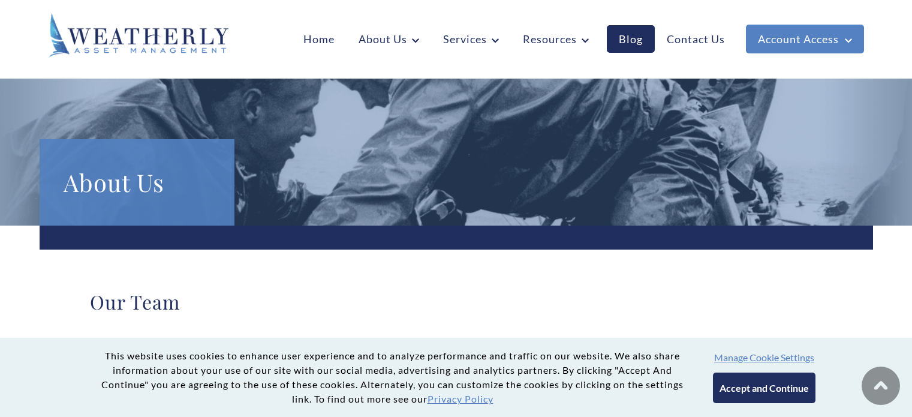  Describe the element at coordinates (764, 387) in the screenshot. I see `button: Accept and Continue` at that location.